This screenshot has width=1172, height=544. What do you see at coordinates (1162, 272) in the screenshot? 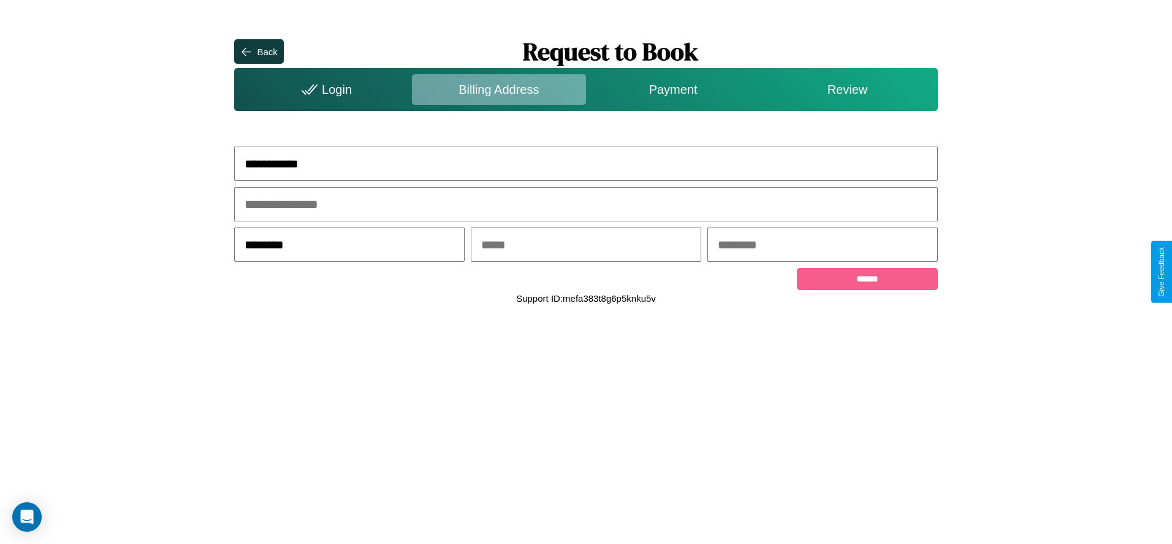
I see `div: Give Feedback` at bounding box center [1162, 272].